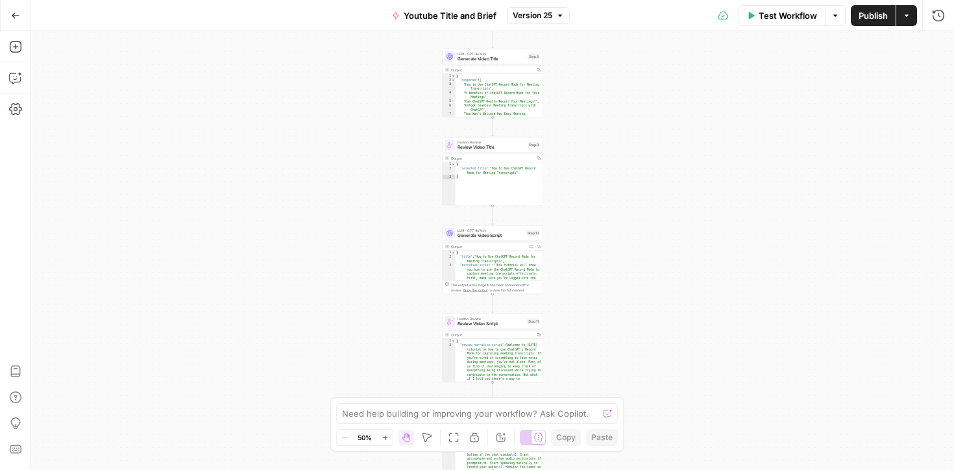 Image resolution: width=954 pixels, height=470 pixels. Describe the element at coordinates (534, 56) in the screenshot. I see `div: Step 8` at that location.